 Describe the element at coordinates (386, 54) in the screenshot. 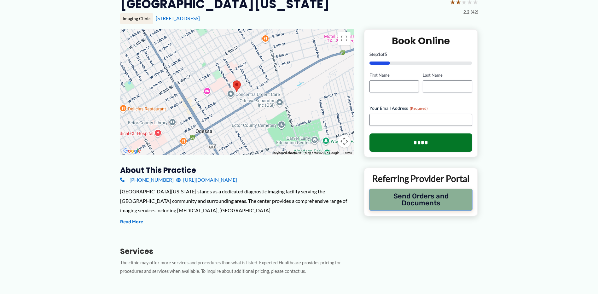

I see `span: 5` at that location.